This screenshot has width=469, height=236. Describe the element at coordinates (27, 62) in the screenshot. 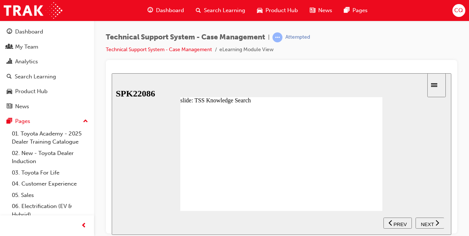

I see `div: Analytics` at that location.